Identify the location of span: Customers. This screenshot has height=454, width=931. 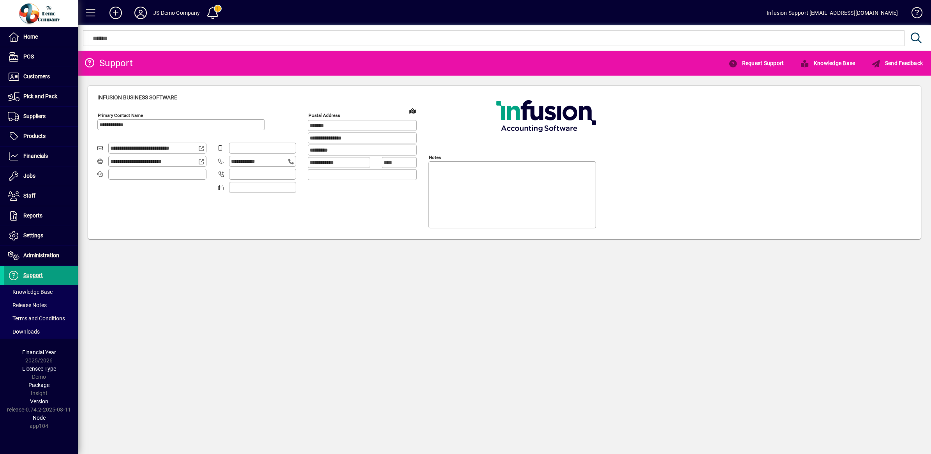
(37, 76).